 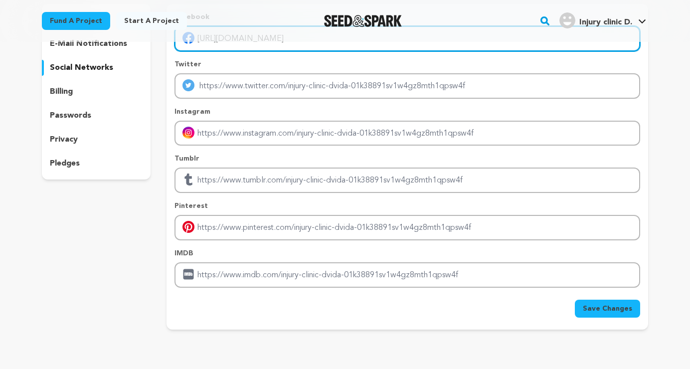 What do you see at coordinates (407, 227) in the screenshot?
I see `input: Enter pinterest profile link` at bounding box center [407, 227].